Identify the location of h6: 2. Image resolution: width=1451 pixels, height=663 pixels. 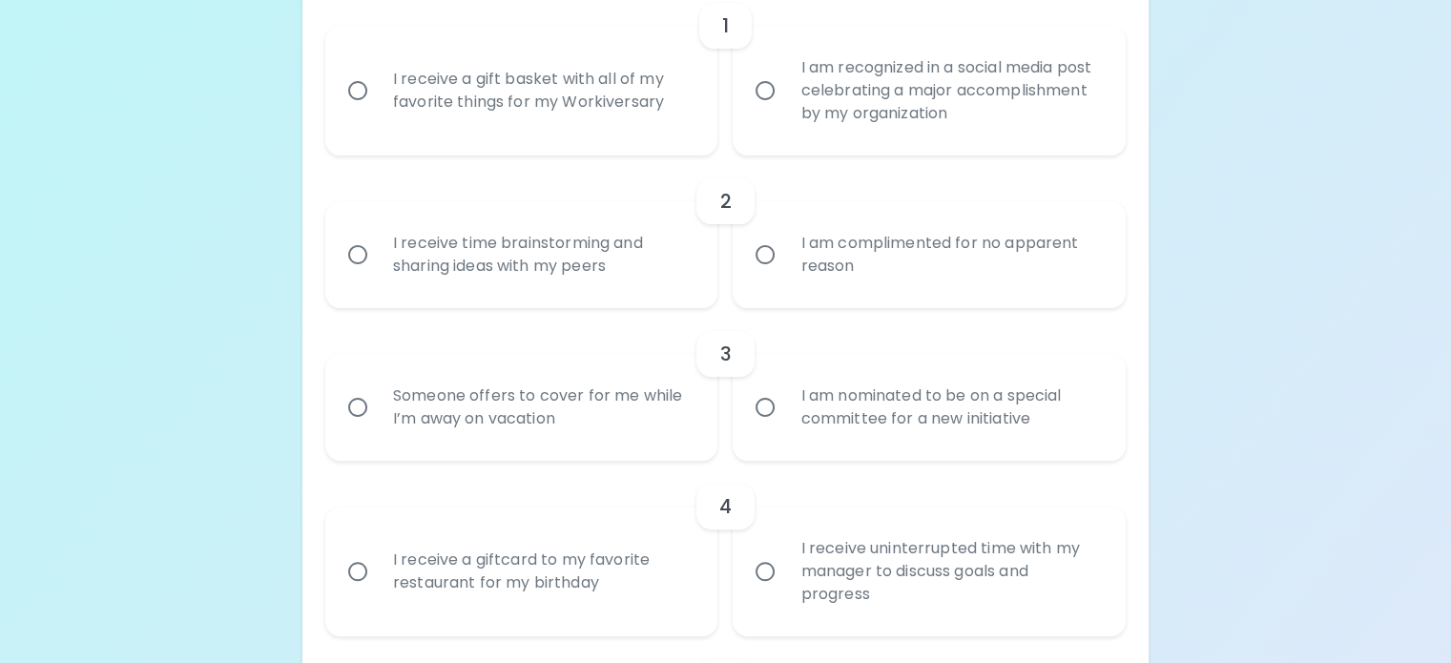
(725, 201).